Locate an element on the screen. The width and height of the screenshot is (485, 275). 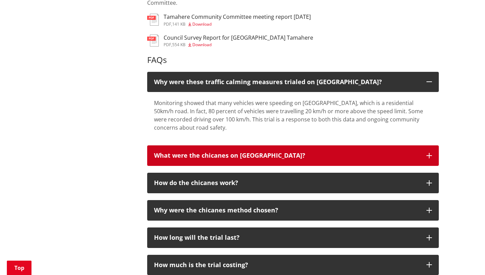
div: Why were the chicanes method chosen? is located at coordinates (287, 210).